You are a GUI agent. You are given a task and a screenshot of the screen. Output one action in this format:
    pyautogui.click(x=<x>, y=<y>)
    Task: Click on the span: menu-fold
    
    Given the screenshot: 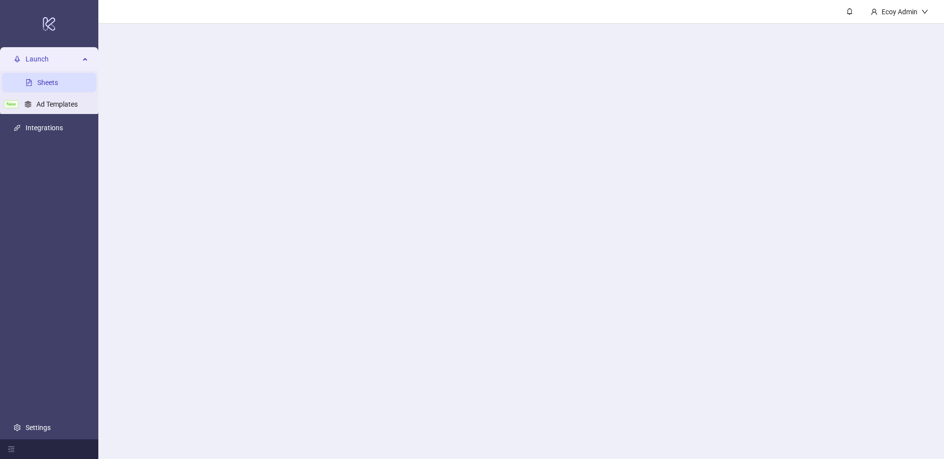 What is the action you would take?
    pyautogui.click(x=11, y=449)
    